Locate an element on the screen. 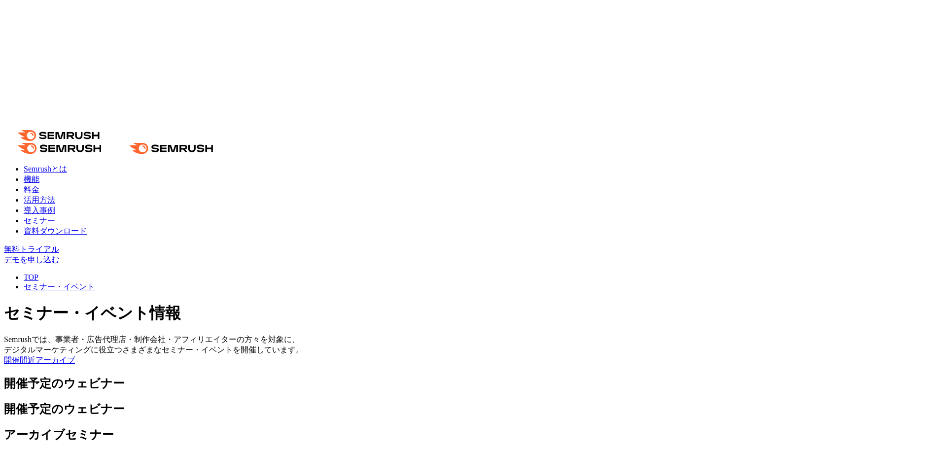 This screenshot has height=449, width=939. a: 料金 is located at coordinates (32, 189).